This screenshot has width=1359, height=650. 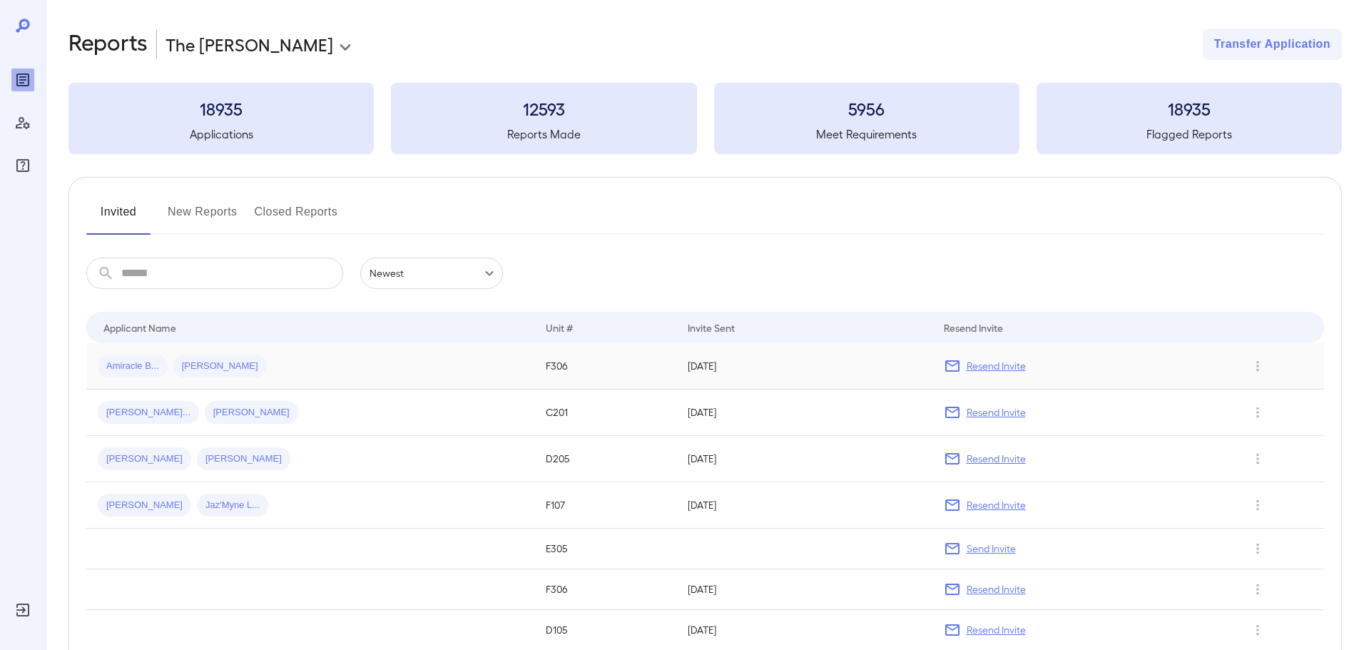 What do you see at coordinates (432, 273) in the screenshot?
I see `div: Newest` at bounding box center [432, 273].